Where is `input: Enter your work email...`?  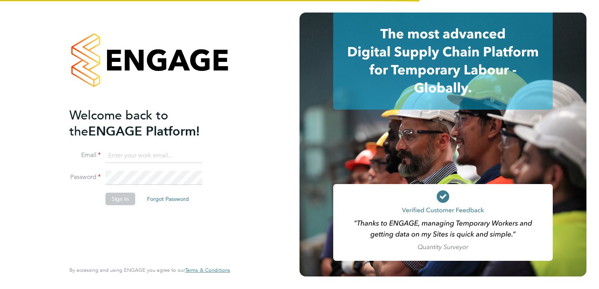 input: Enter your work email... is located at coordinates (154, 156).